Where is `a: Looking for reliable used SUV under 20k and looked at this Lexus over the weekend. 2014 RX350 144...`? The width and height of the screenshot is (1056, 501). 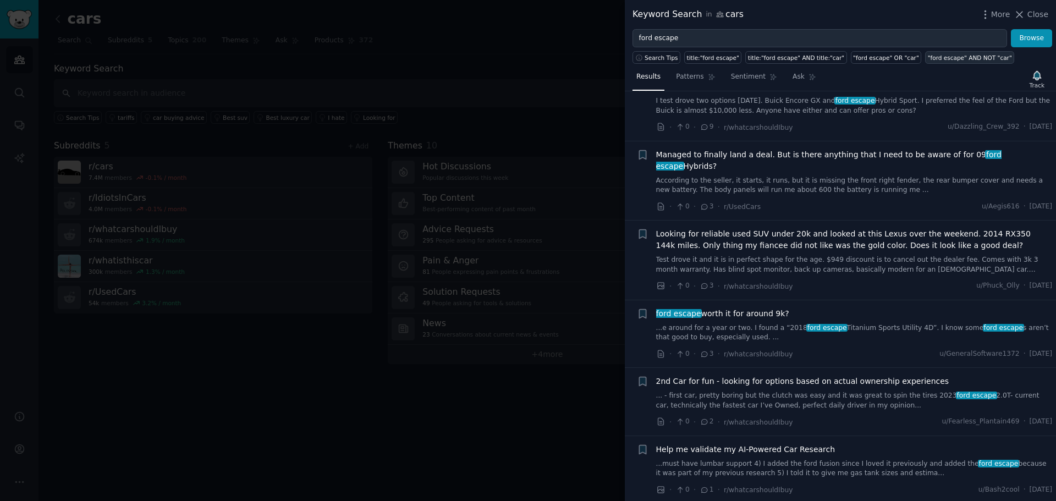
a: Looking for reliable used SUV under 20k and looked at this Lexus over the weekend. 2014 RX350 144... is located at coordinates (854, 240).